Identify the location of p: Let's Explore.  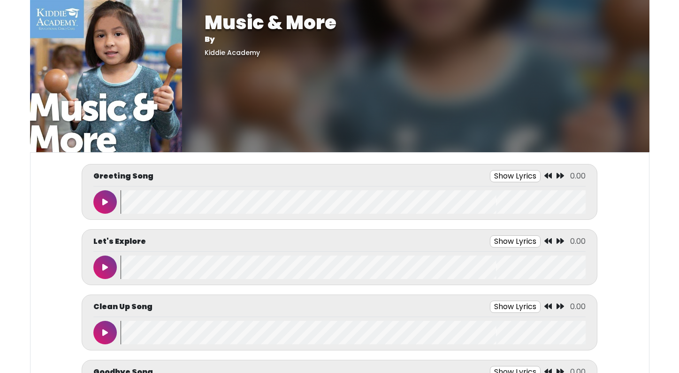
(120, 241).